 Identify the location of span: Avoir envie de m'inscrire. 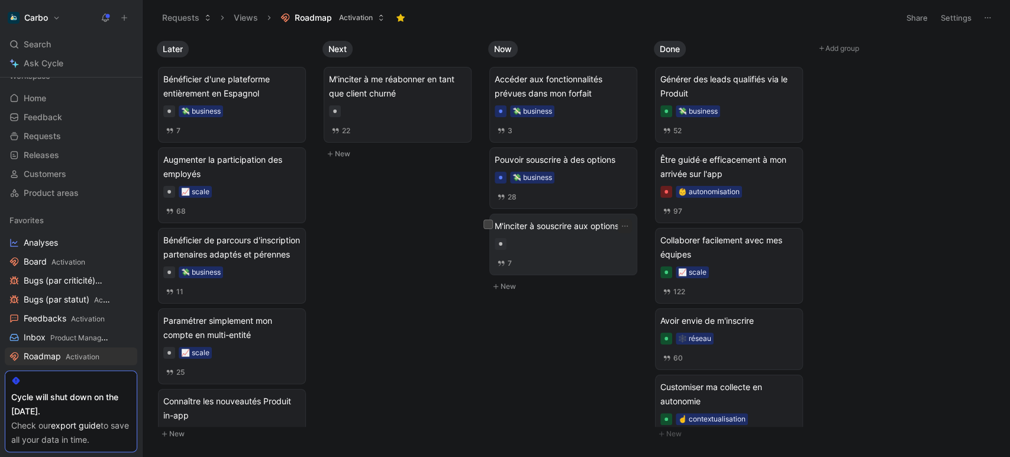
(729, 321).